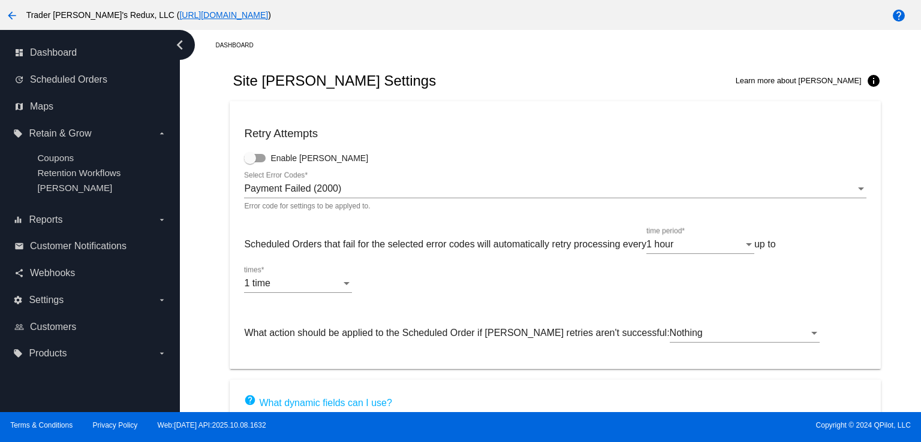 The height and width of the screenshot is (442, 921). Describe the element at coordinates (91, 80) in the screenshot. I see `a: update Scheduled Orders` at that location.